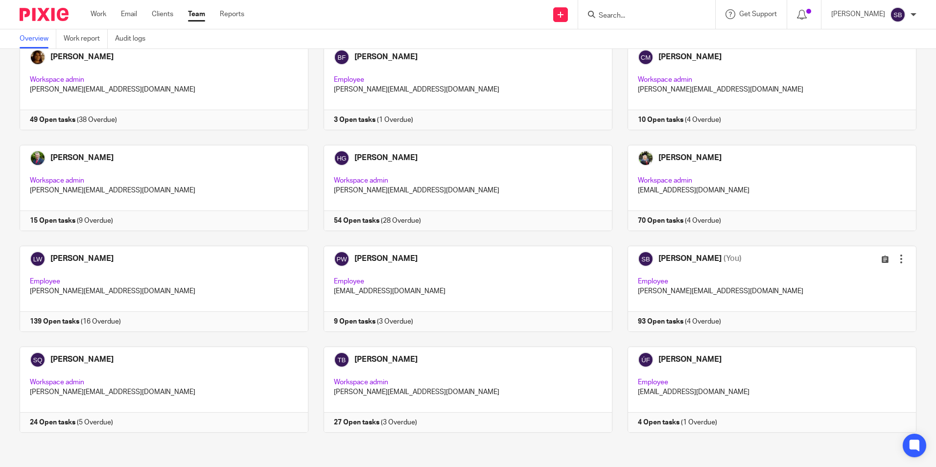 The image size is (936, 467). Describe the element at coordinates (196, 14) in the screenshot. I see `a: Team` at that location.